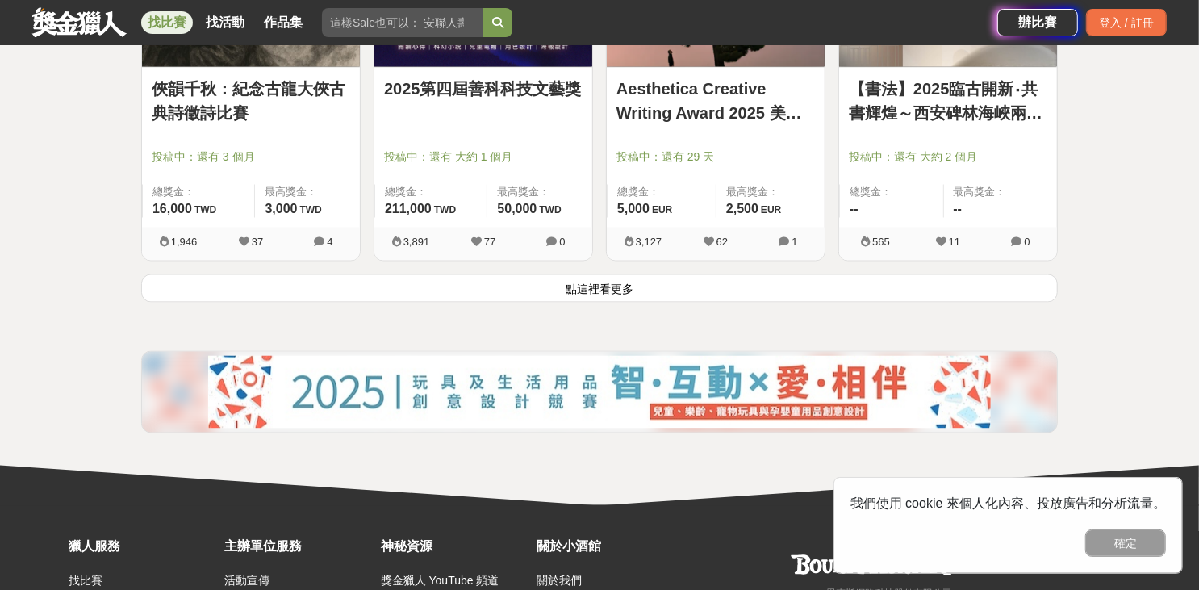 Image resolution: width=1199 pixels, height=590 pixels. Describe the element at coordinates (483, 157) in the screenshot. I see `span: 投稿中：還有 大約 1 個月` at that location.